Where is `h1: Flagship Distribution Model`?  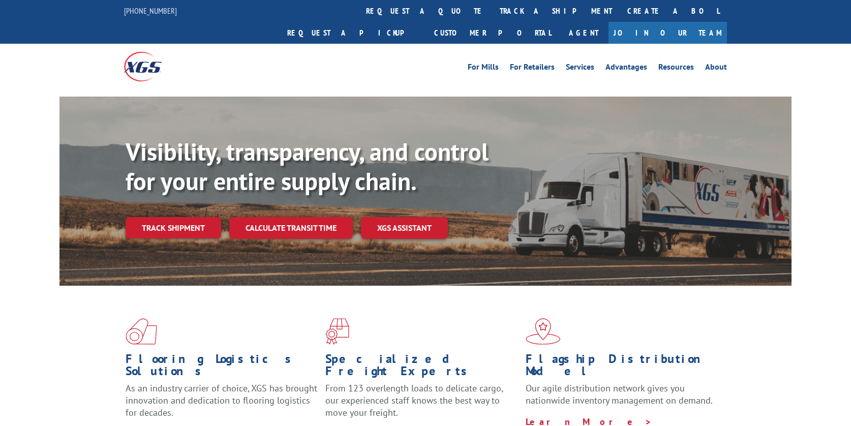
h1: Flagship Distribution Model is located at coordinates (622, 368).